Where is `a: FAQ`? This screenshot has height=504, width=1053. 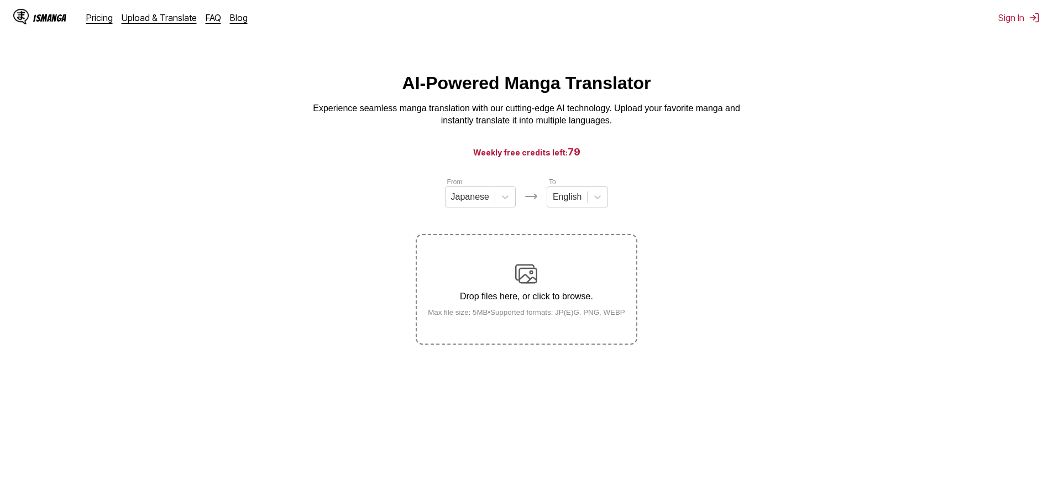 a: FAQ is located at coordinates (213, 18).